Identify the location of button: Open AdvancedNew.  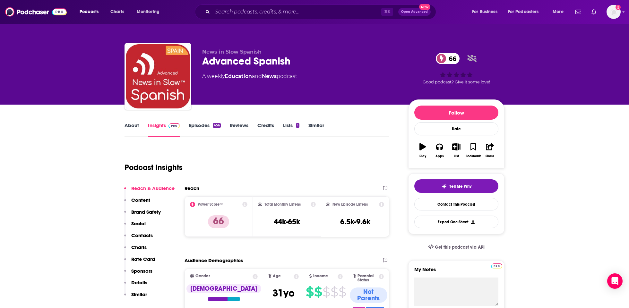
(414, 12).